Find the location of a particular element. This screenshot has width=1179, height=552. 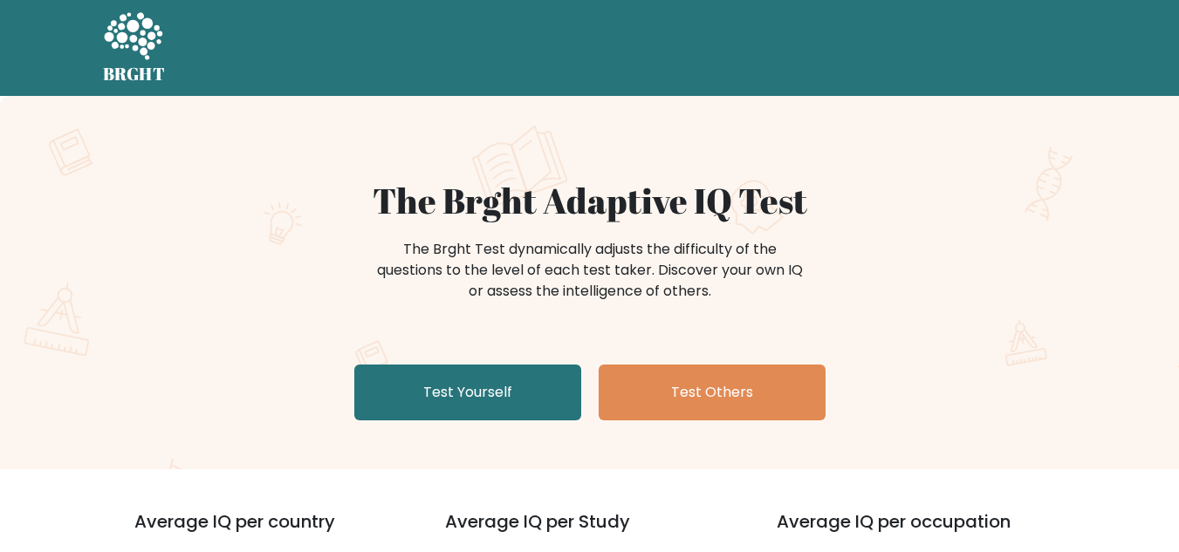

a: Test Yourself is located at coordinates (468, 393).